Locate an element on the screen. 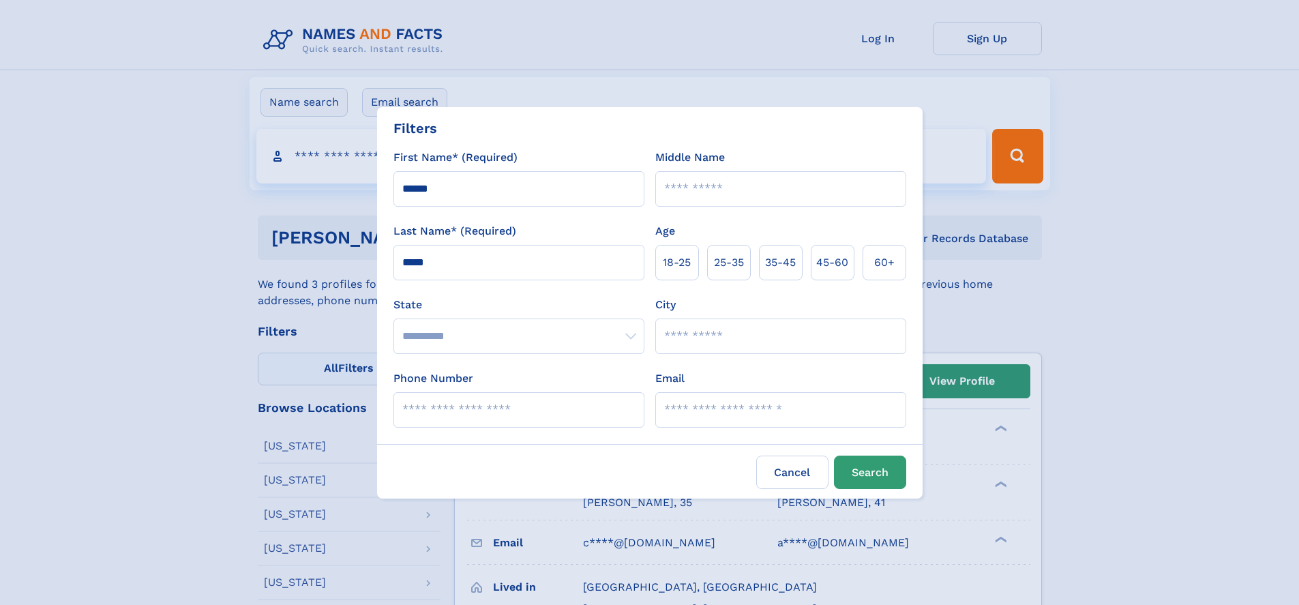 This screenshot has height=605, width=1299. label: City is located at coordinates (666, 305).